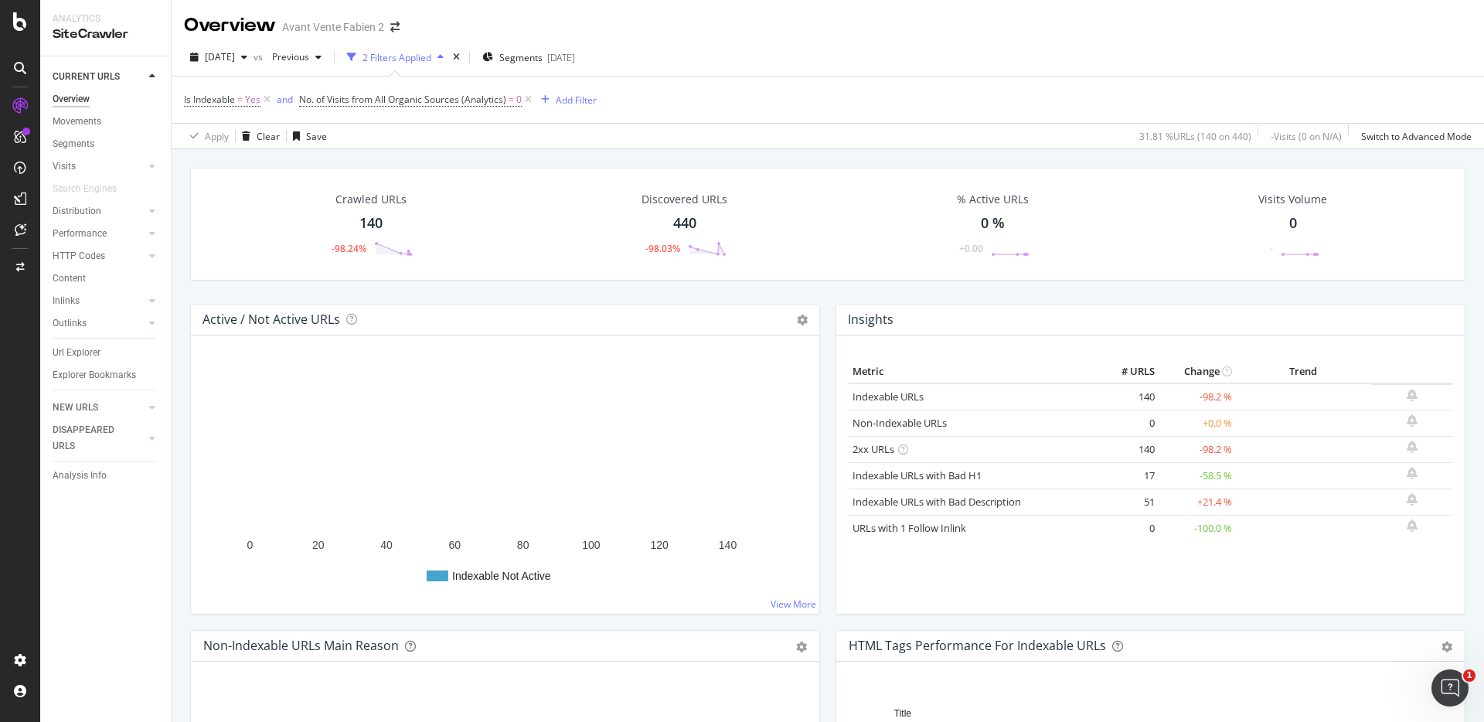 This screenshot has height=722, width=1484. Describe the element at coordinates (106, 375) in the screenshot. I see `a: Explorer Bookmarks` at that location.